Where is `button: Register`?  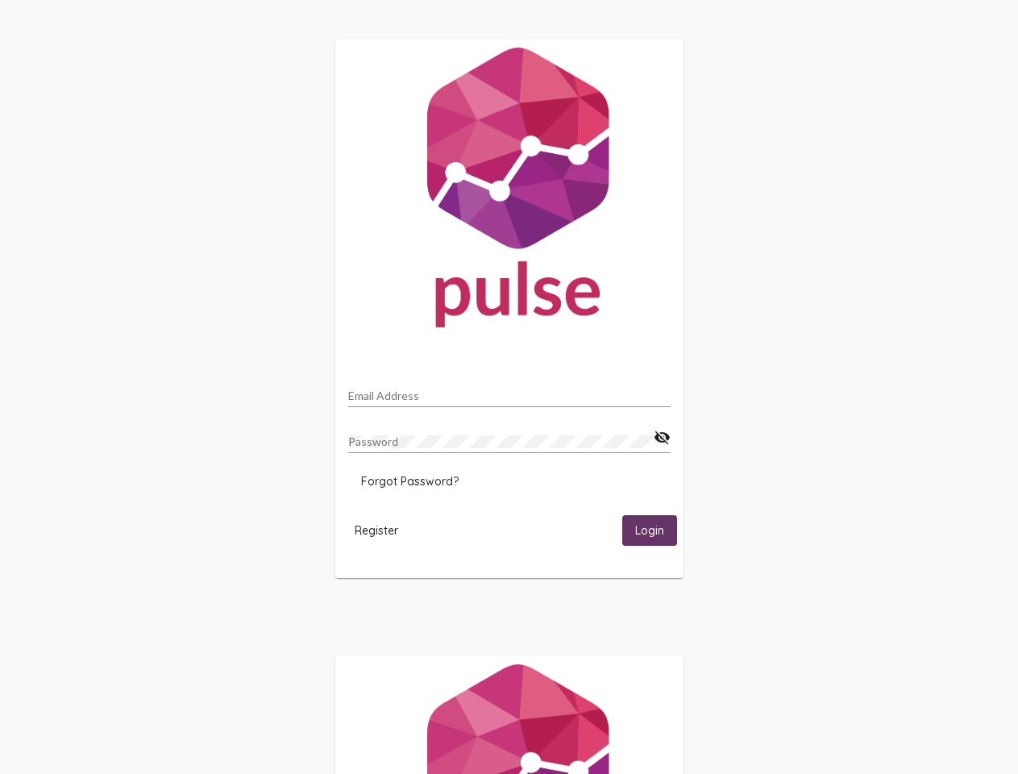
button: Register is located at coordinates (376, 529).